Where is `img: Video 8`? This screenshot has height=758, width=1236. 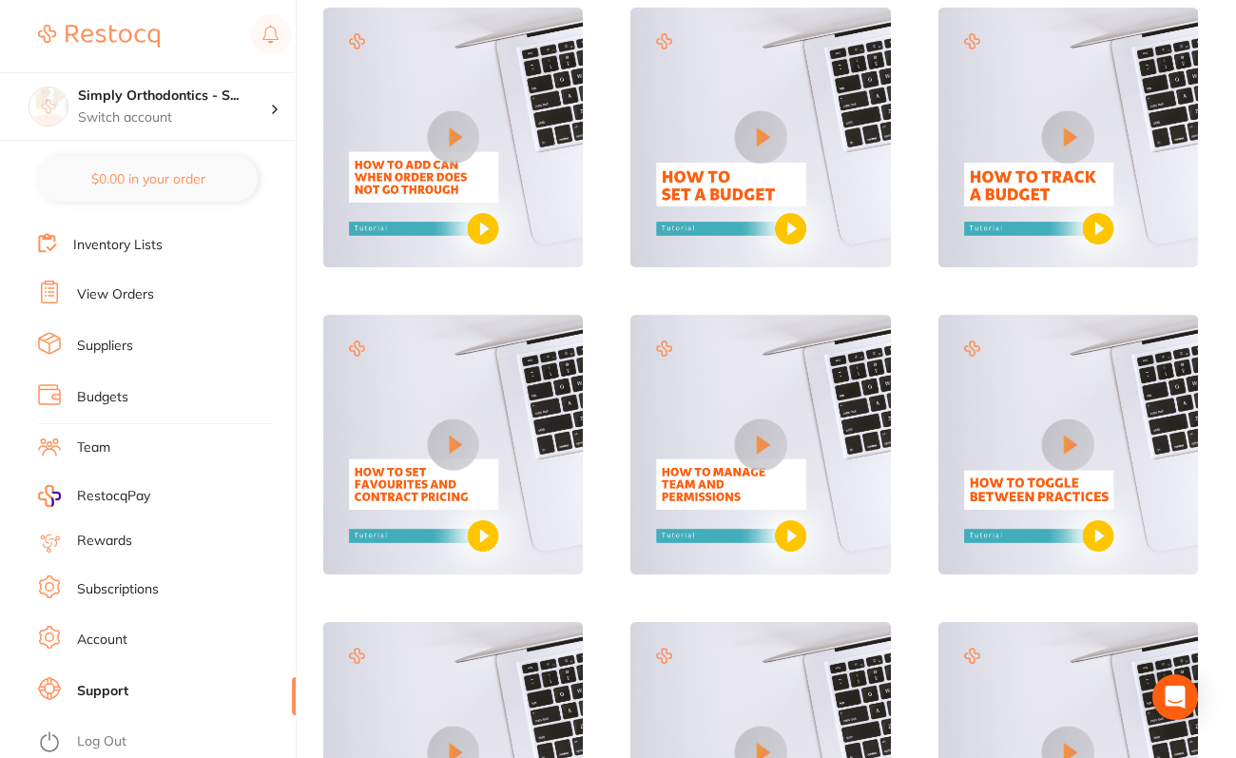
img: Video 8 is located at coordinates (760, 444).